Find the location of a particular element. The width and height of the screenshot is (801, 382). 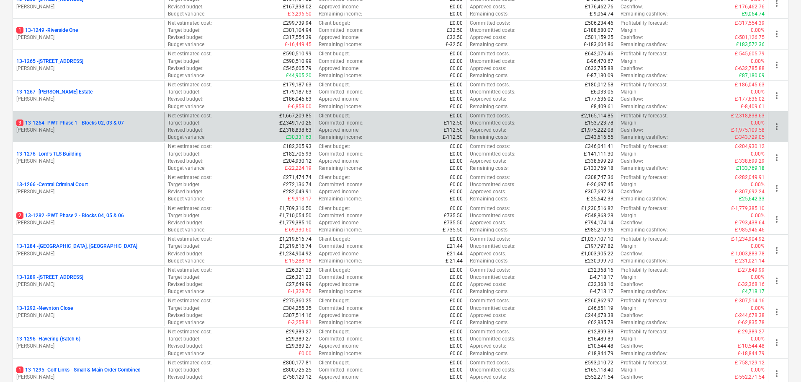

p: 13-1282 - PWT Phase 2 - Blocks 04, 05 & 06 is located at coordinates (70, 215).